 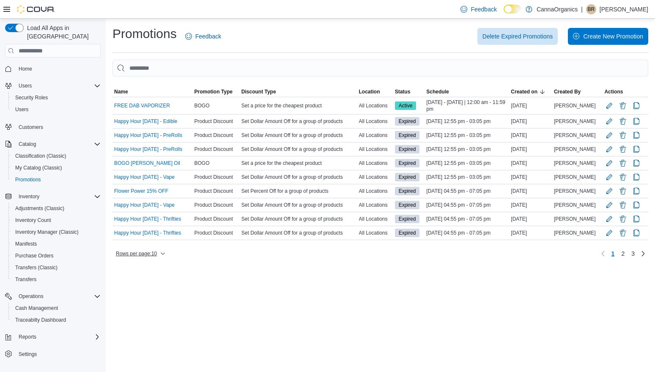 What do you see at coordinates (47, 232) in the screenshot?
I see `span: Inventory Manager (Classic)` at bounding box center [47, 232].